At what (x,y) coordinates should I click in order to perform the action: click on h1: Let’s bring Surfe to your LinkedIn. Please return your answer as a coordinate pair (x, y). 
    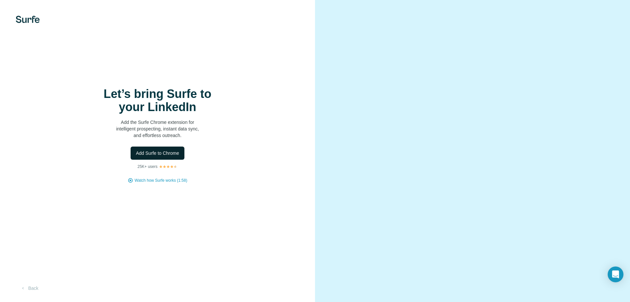
    Looking at the image, I should click on (158, 100).